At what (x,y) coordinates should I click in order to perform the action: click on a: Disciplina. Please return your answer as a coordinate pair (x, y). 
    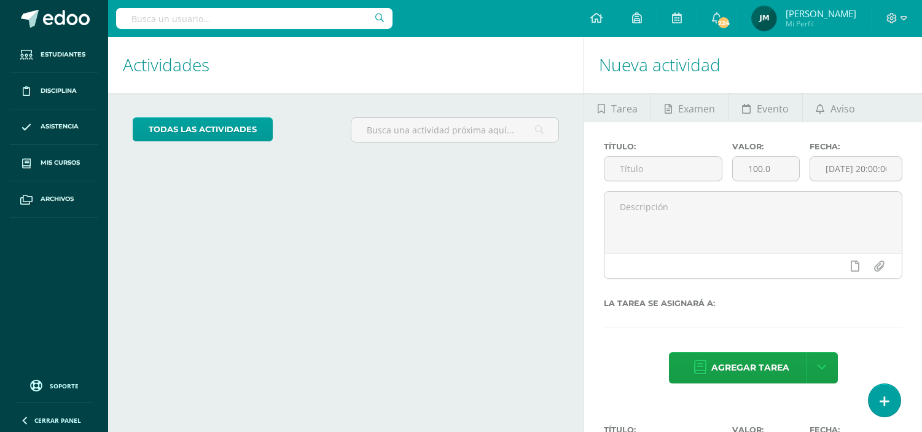
    Looking at the image, I should click on (54, 91).